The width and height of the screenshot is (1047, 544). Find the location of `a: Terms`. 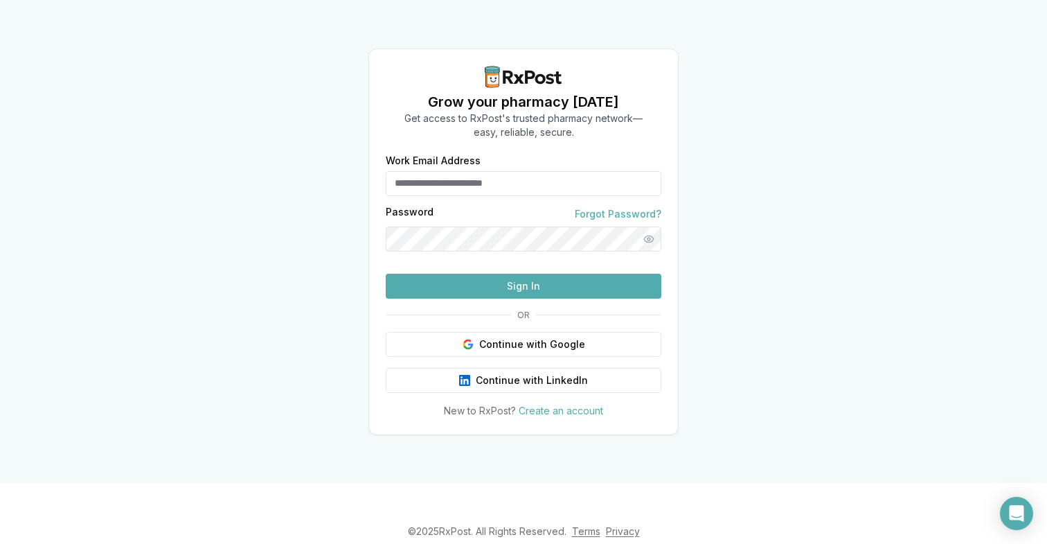

a: Terms is located at coordinates (586, 531).